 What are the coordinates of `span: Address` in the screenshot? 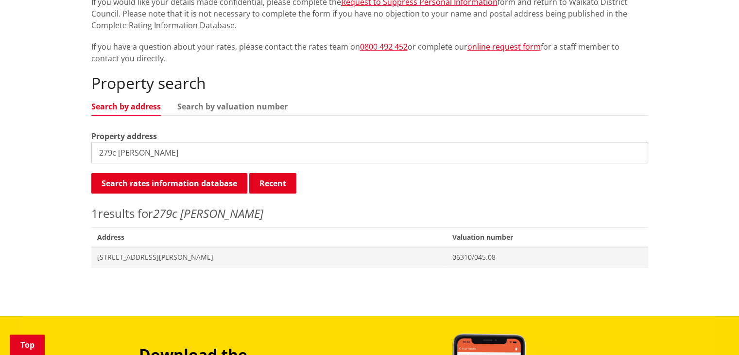 It's located at (269, 237).